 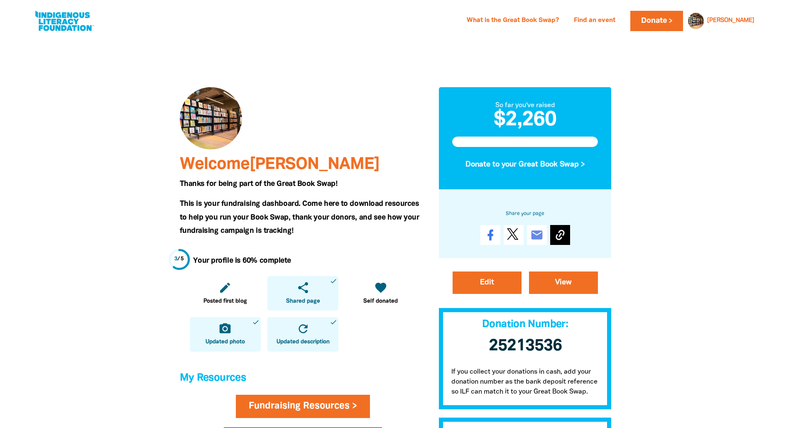 What do you see at coordinates (595, 21) in the screenshot?
I see `a: Find an event` at bounding box center [595, 21].